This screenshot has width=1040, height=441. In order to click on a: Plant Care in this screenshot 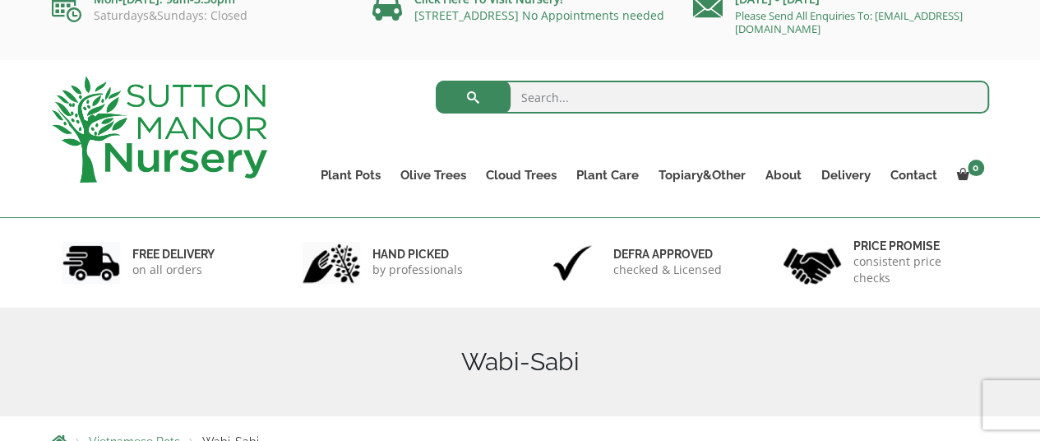, I will do `click(608, 175)`.